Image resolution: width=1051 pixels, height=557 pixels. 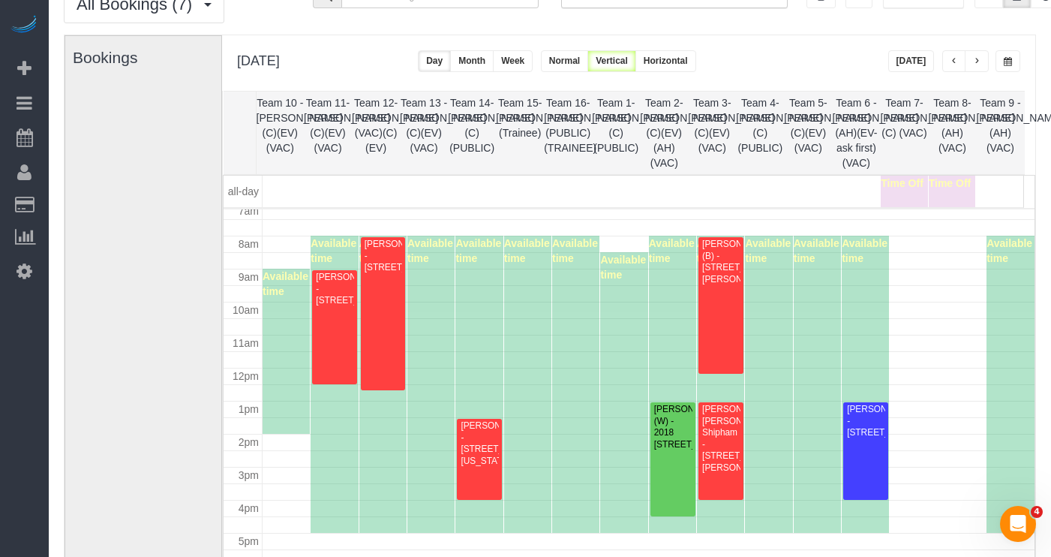 What do you see at coordinates (950, 183) in the screenshot?
I see `span: Time Off` at bounding box center [950, 183].